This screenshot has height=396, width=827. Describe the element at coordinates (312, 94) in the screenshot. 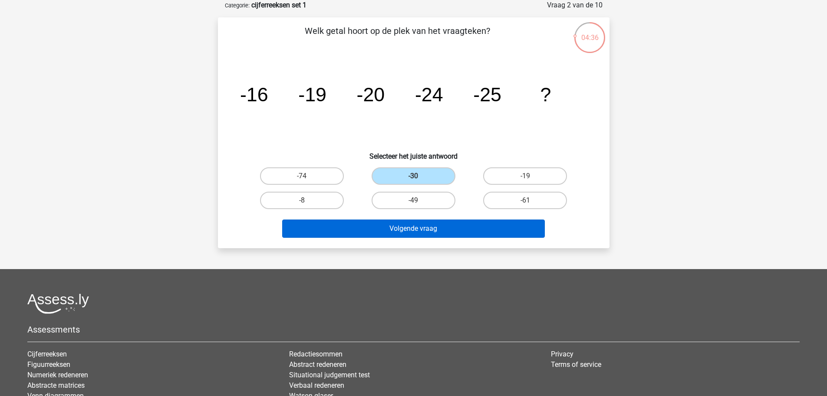

I see `tspan: -19` at that location.